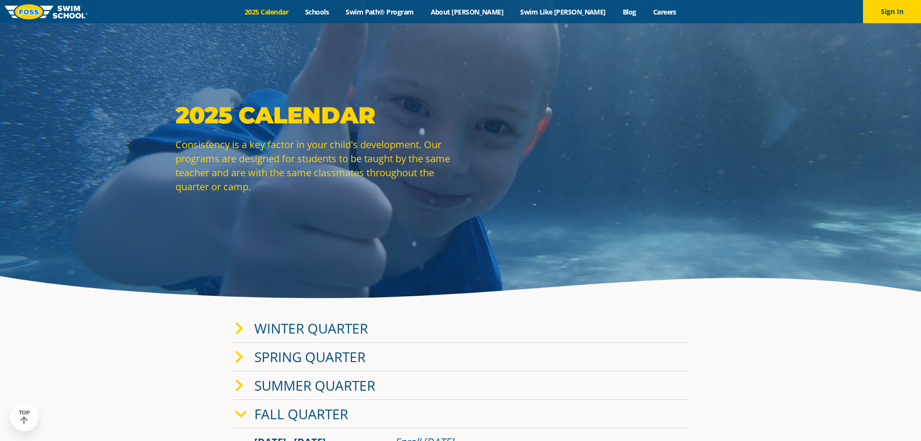  I want to click on img: FOSS Swim School Logo, so click(46, 12).